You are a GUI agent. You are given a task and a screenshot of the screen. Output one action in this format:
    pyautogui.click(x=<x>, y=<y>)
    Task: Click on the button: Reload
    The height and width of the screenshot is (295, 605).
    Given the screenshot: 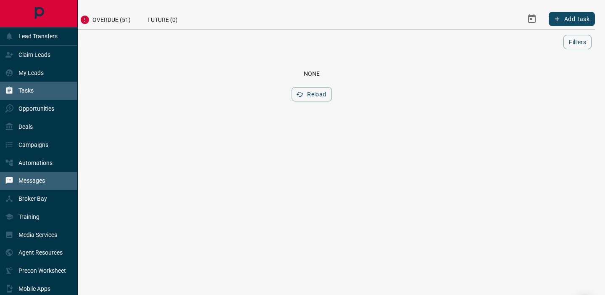 What is the action you would take?
    pyautogui.click(x=311, y=94)
    